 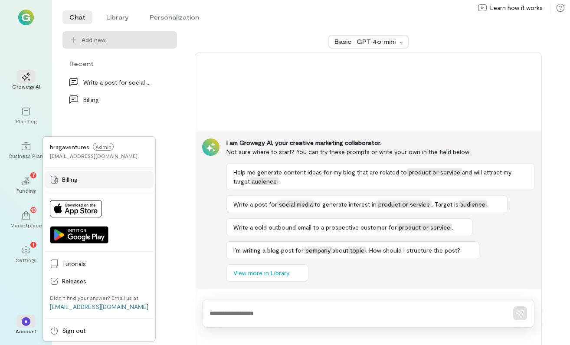 What do you see at coordinates (26, 326) in the screenshot?
I see `div: *Account` at bounding box center [26, 326].